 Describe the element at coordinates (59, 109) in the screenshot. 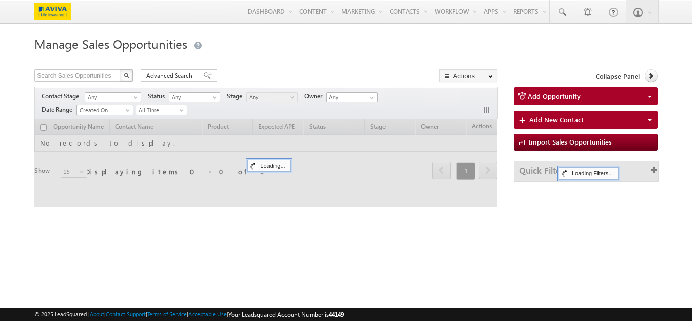

I see `span: Date Range` at that location.